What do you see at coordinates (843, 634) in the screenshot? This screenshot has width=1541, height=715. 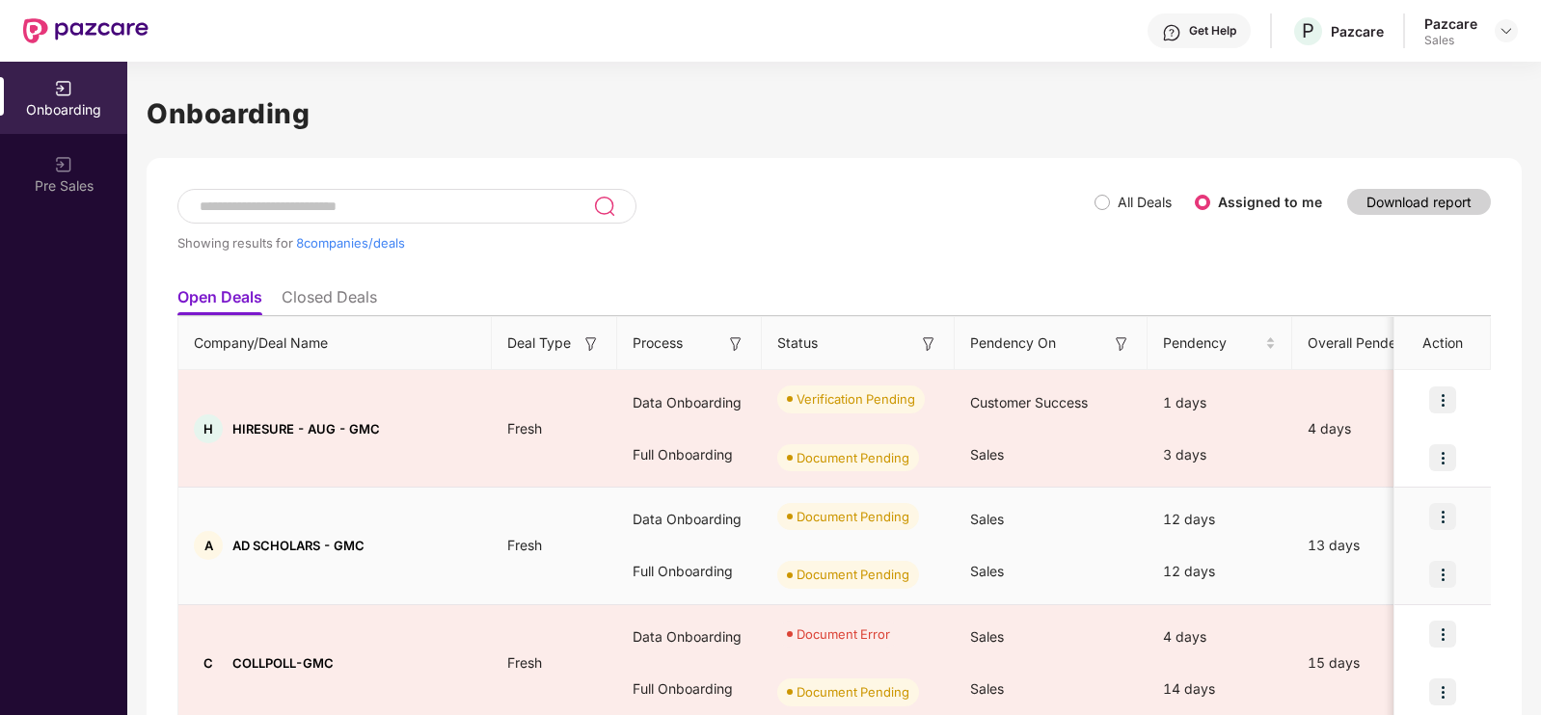 I see `div: Document Error` at bounding box center [843, 634].